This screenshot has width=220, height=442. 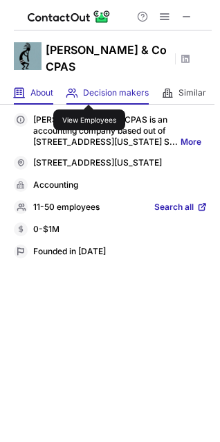 What do you see at coordinates (121, 230) in the screenshot?
I see `div: 0-$1M` at bounding box center [121, 230].